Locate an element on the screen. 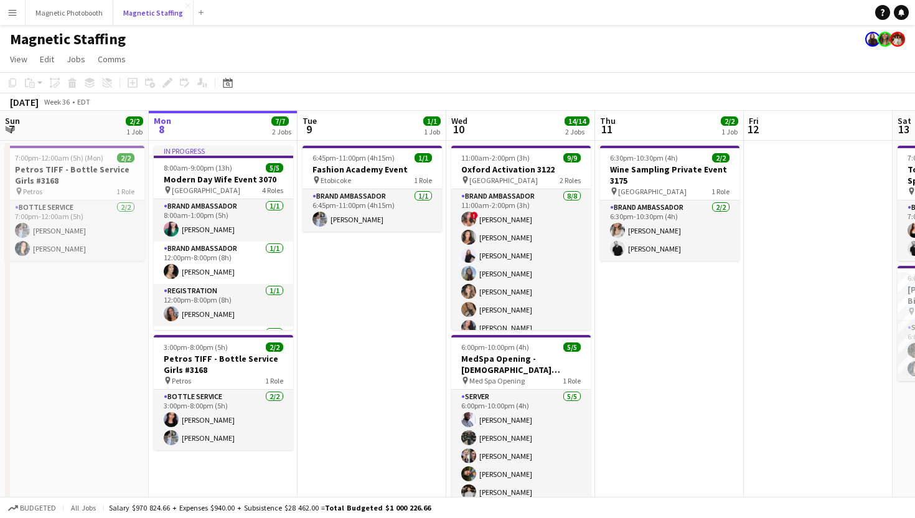  div: EDT is located at coordinates (83, 101).